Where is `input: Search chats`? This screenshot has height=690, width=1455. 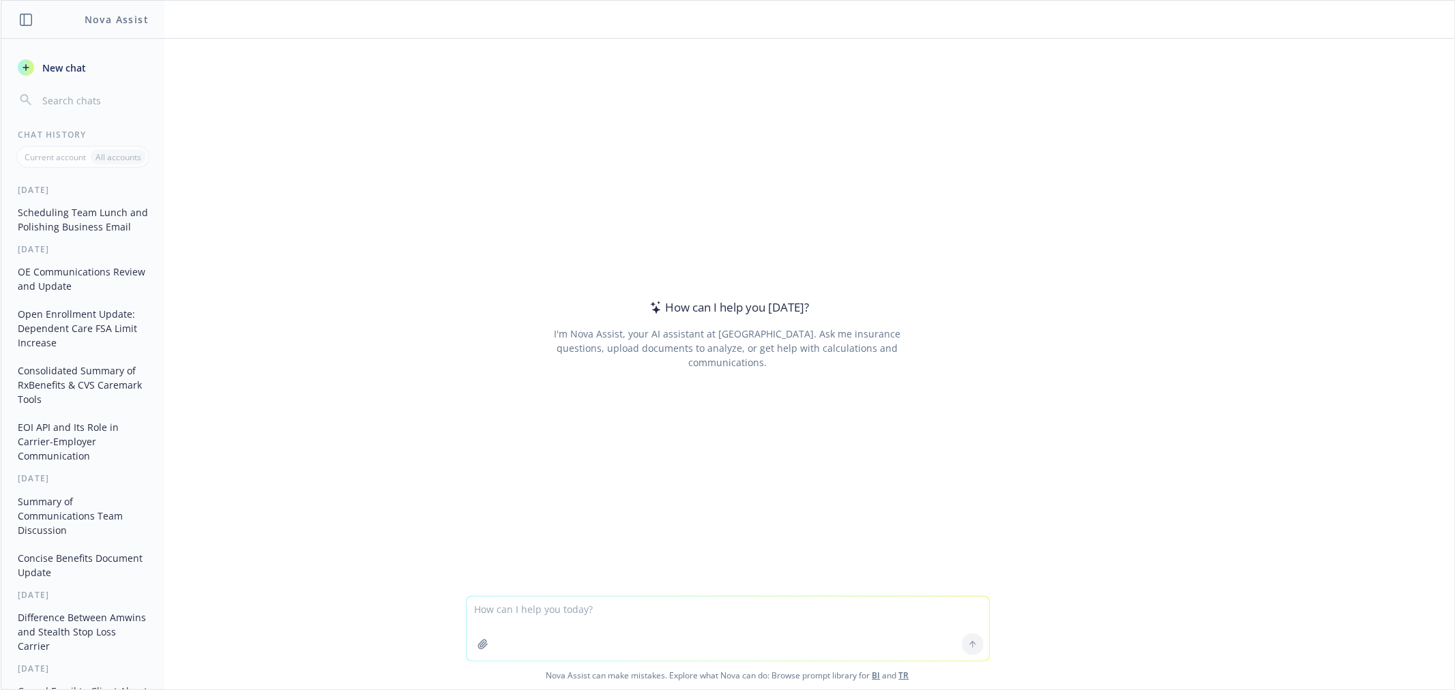
input: Search chats is located at coordinates (93, 100).